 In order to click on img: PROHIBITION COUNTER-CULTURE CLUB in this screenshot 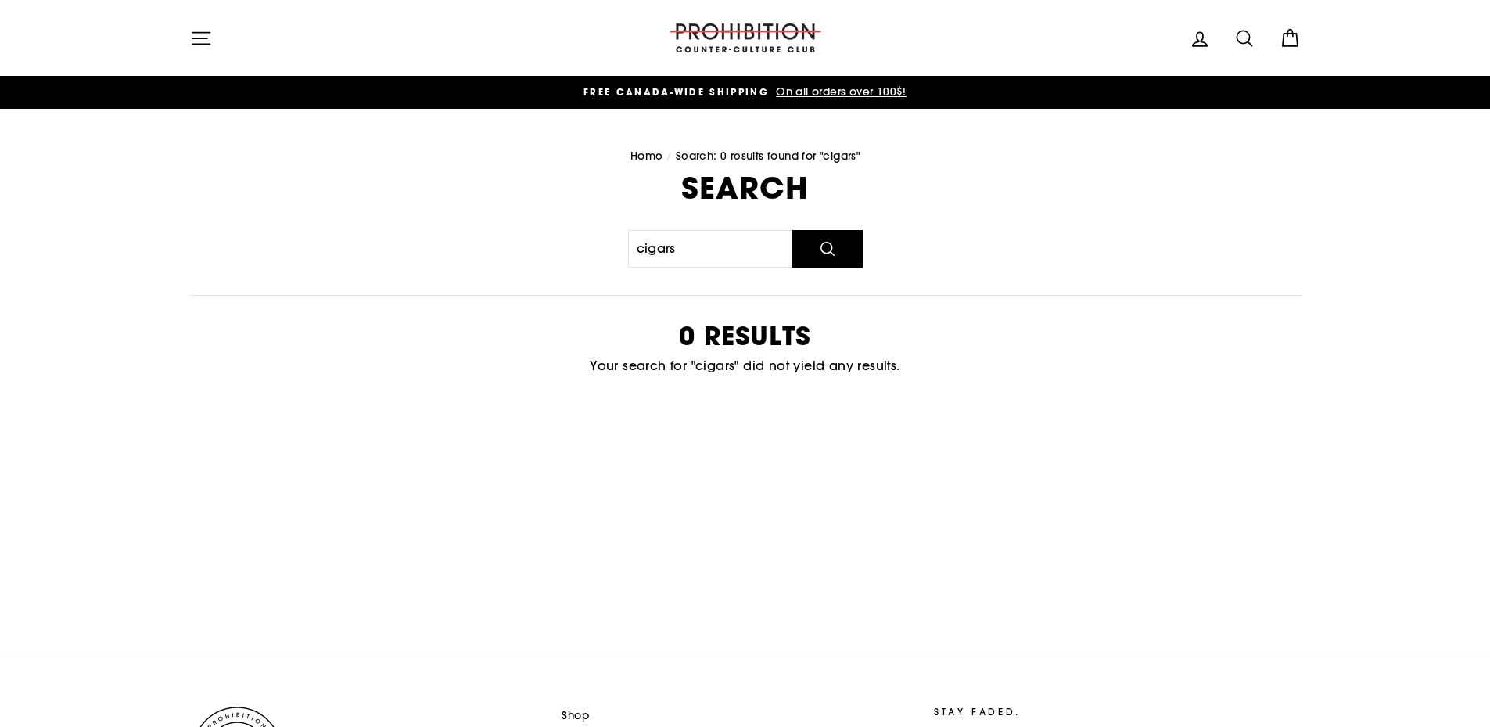, I will do `click(746, 38)`.